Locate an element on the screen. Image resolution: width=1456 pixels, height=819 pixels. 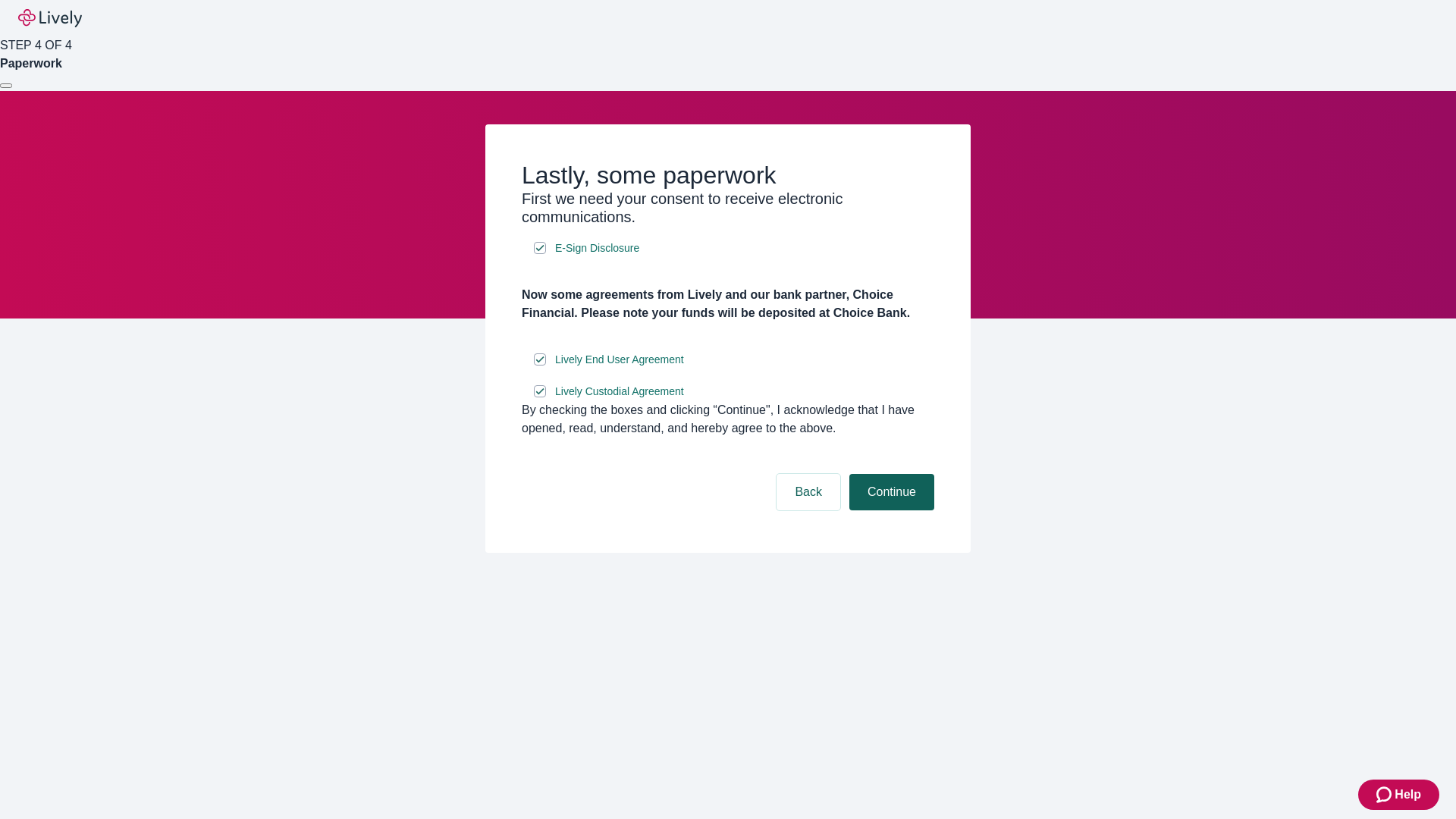
h4: Now some agreements from Lively and our bank partner, Choice Financial. Please note your funds wi... is located at coordinates (728, 304).